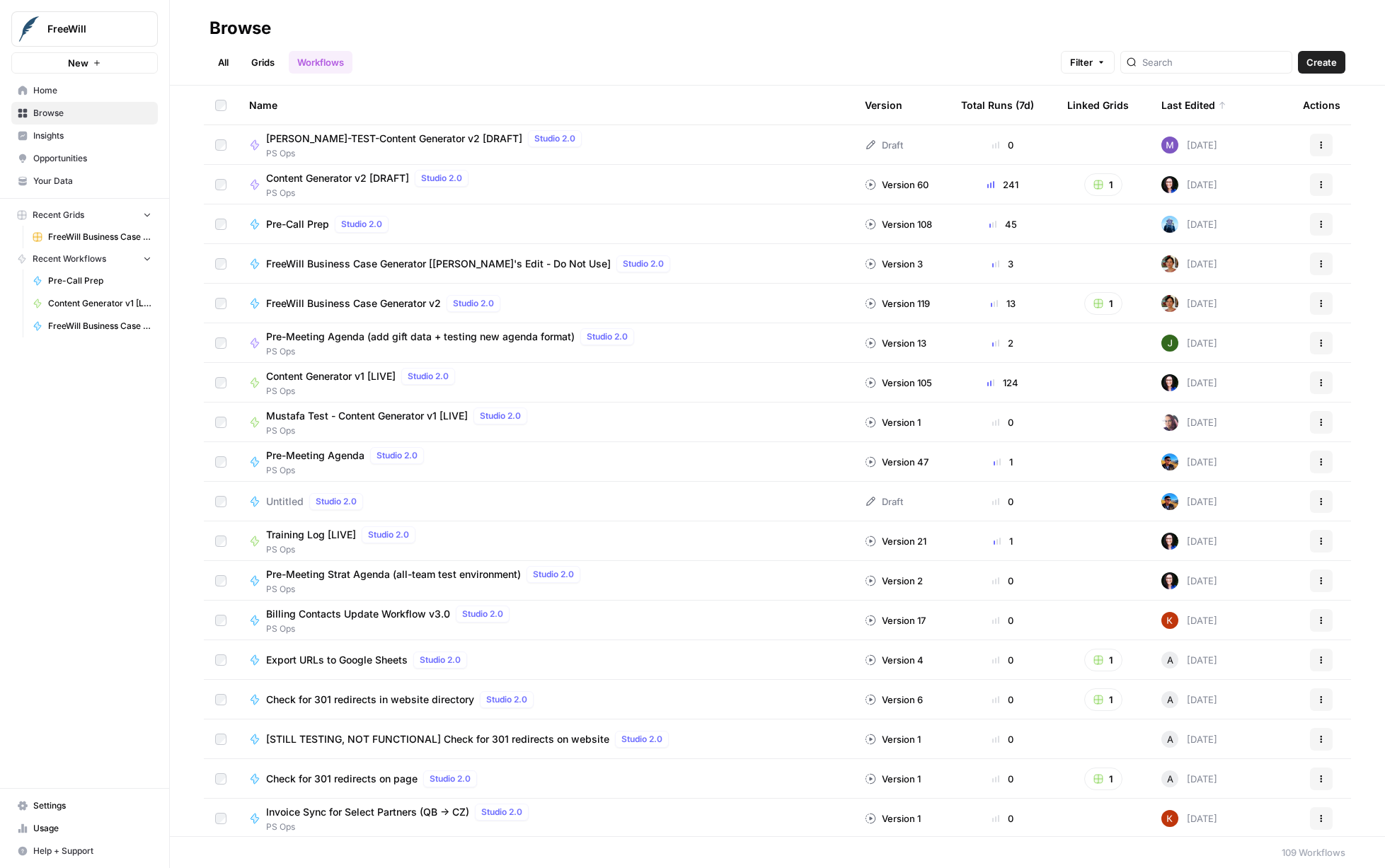 The height and width of the screenshot is (868, 1385). I want to click on div: Total Runs (7d), so click(997, 104).